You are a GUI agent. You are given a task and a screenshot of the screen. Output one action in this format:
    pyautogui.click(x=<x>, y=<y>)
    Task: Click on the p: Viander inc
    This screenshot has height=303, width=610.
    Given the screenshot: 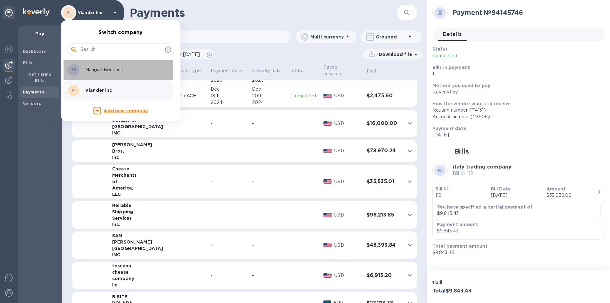 What is the action you would take?
    pyautogui.click(x=125, y=90)
    